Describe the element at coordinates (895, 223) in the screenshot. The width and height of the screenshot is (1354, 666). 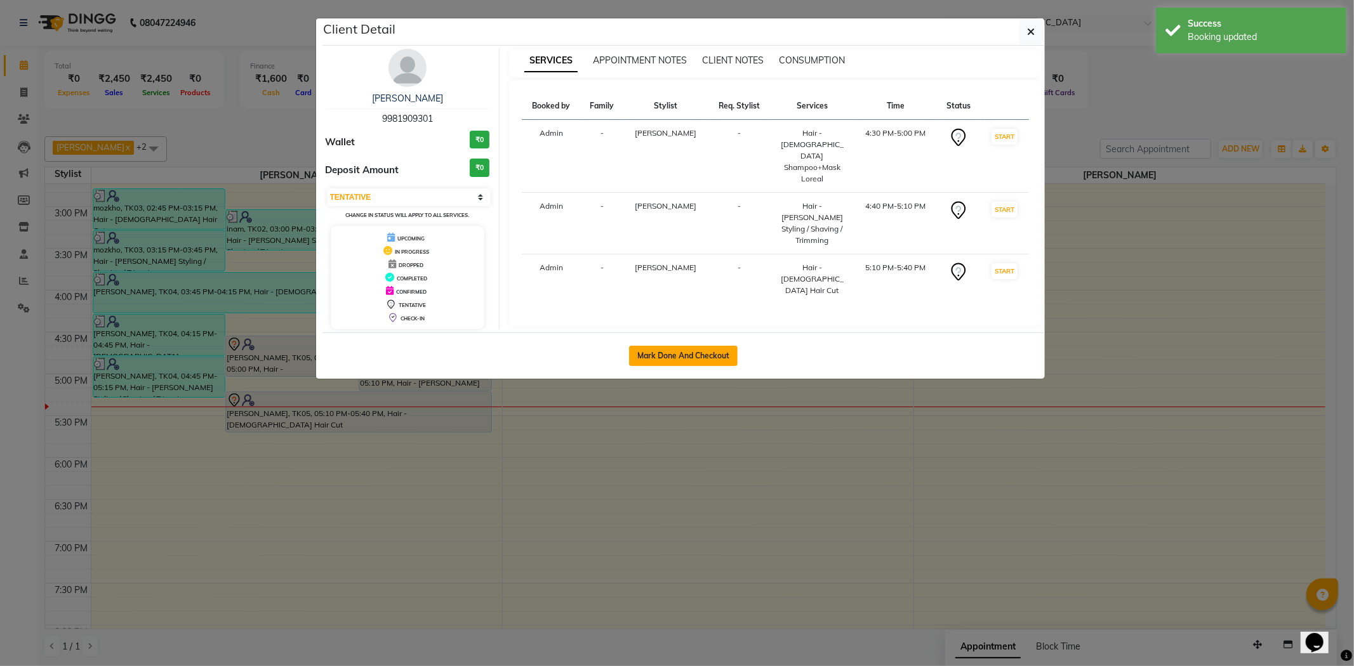
I see `td: 4:40 PM-5:10 PM` at that location.